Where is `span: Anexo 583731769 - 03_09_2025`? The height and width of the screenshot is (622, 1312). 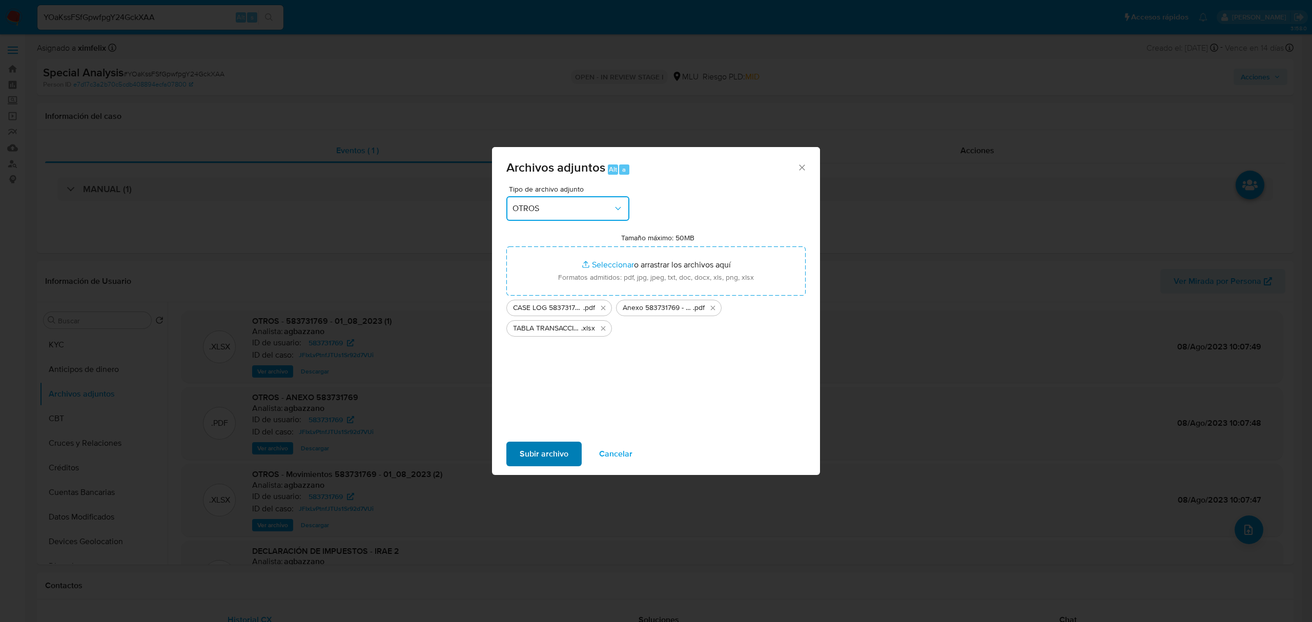
span: Anexo 583731769 - 03_09_2025 is located at coordinates (658, 308).